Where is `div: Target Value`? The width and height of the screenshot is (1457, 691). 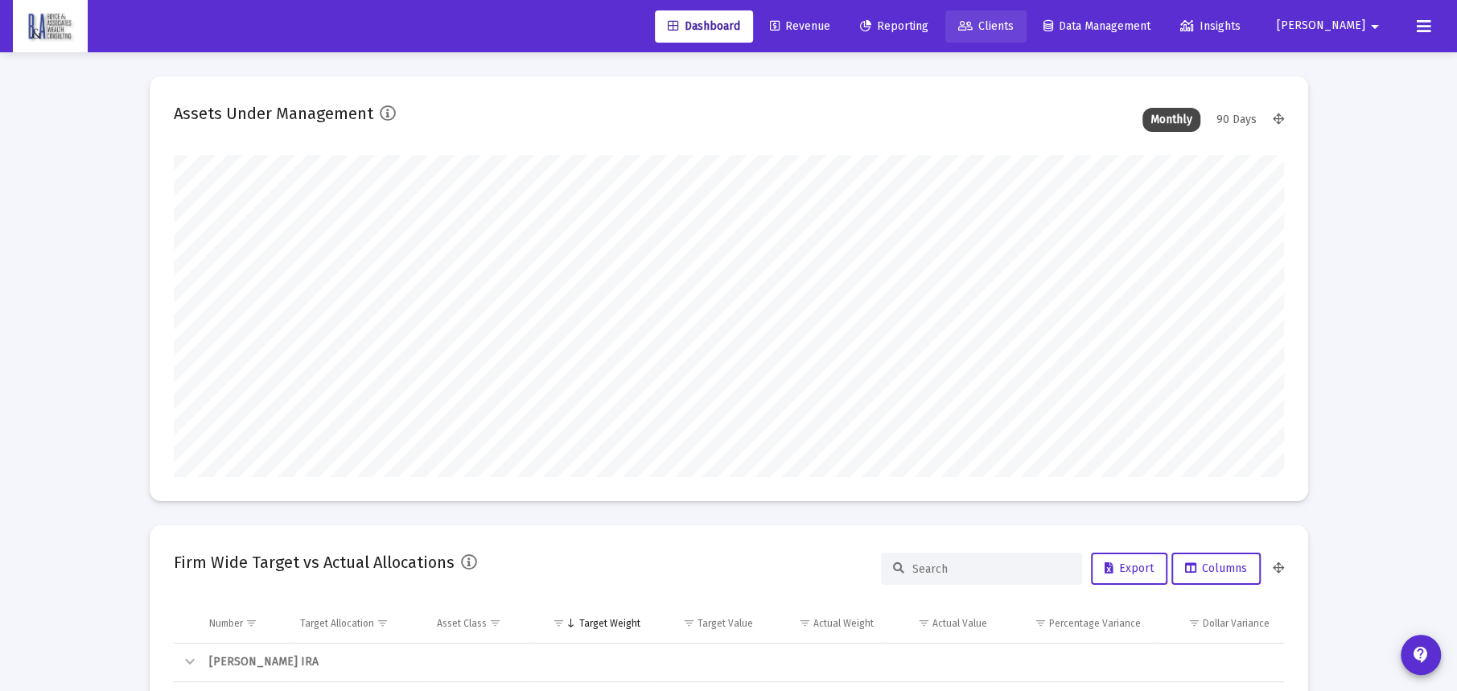
div: Target Value is located at coordinates (725, 624).